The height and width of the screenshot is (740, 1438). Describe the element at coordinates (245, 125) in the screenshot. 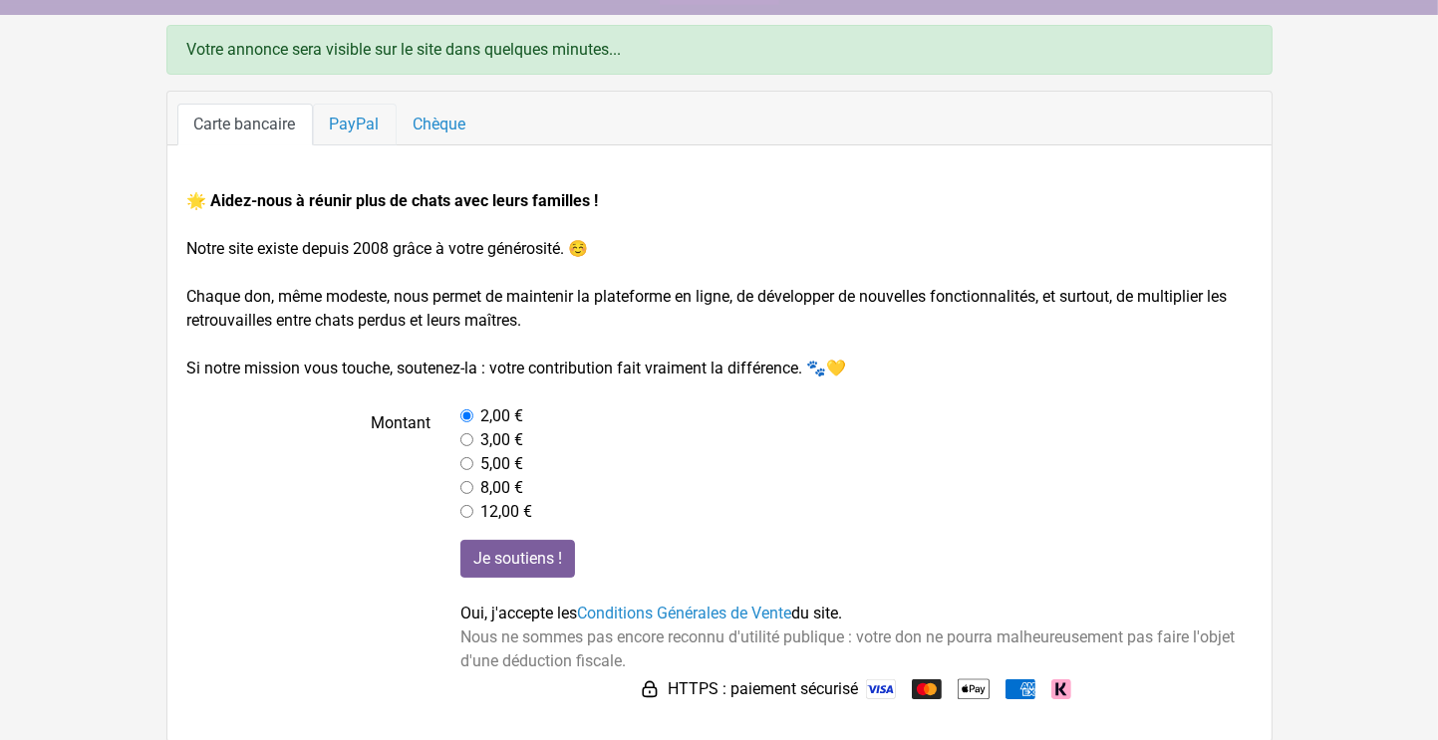

I see `a: Carte bancaire` at that location.